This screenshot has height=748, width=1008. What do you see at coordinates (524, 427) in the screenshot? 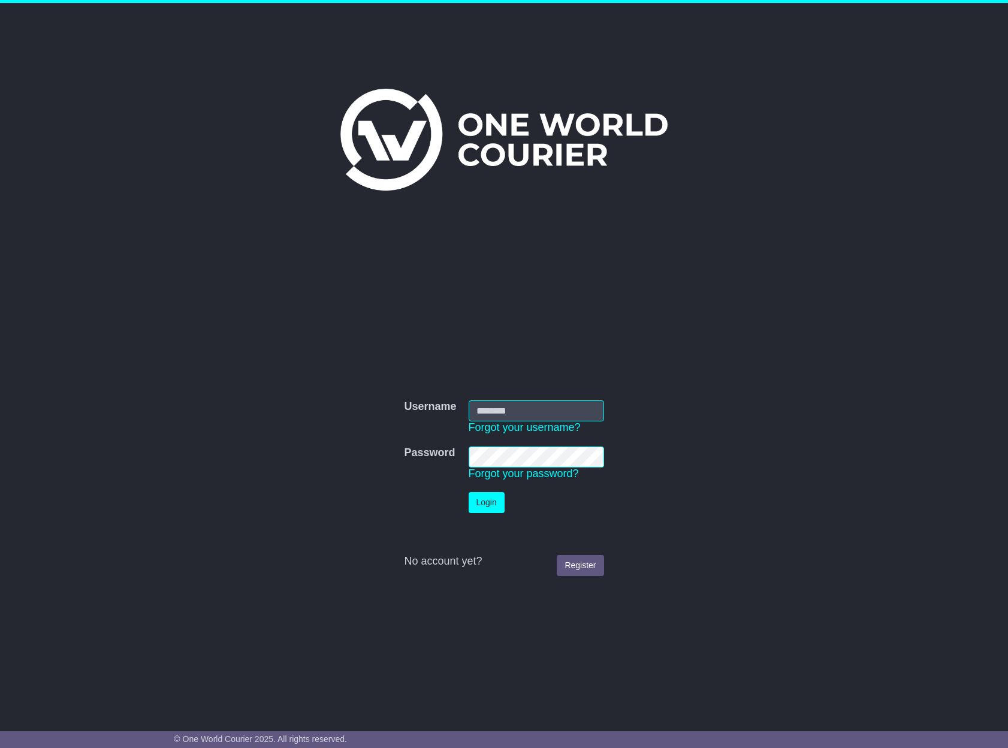
I see `a: Forgot your username?` at bounding box center [524, 427].